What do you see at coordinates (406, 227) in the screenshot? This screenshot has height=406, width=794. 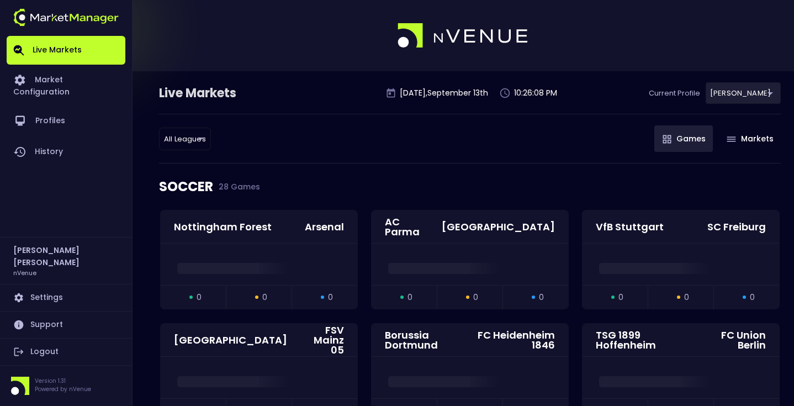 I see `div: AC Parma` at bounding box center [406, 227].